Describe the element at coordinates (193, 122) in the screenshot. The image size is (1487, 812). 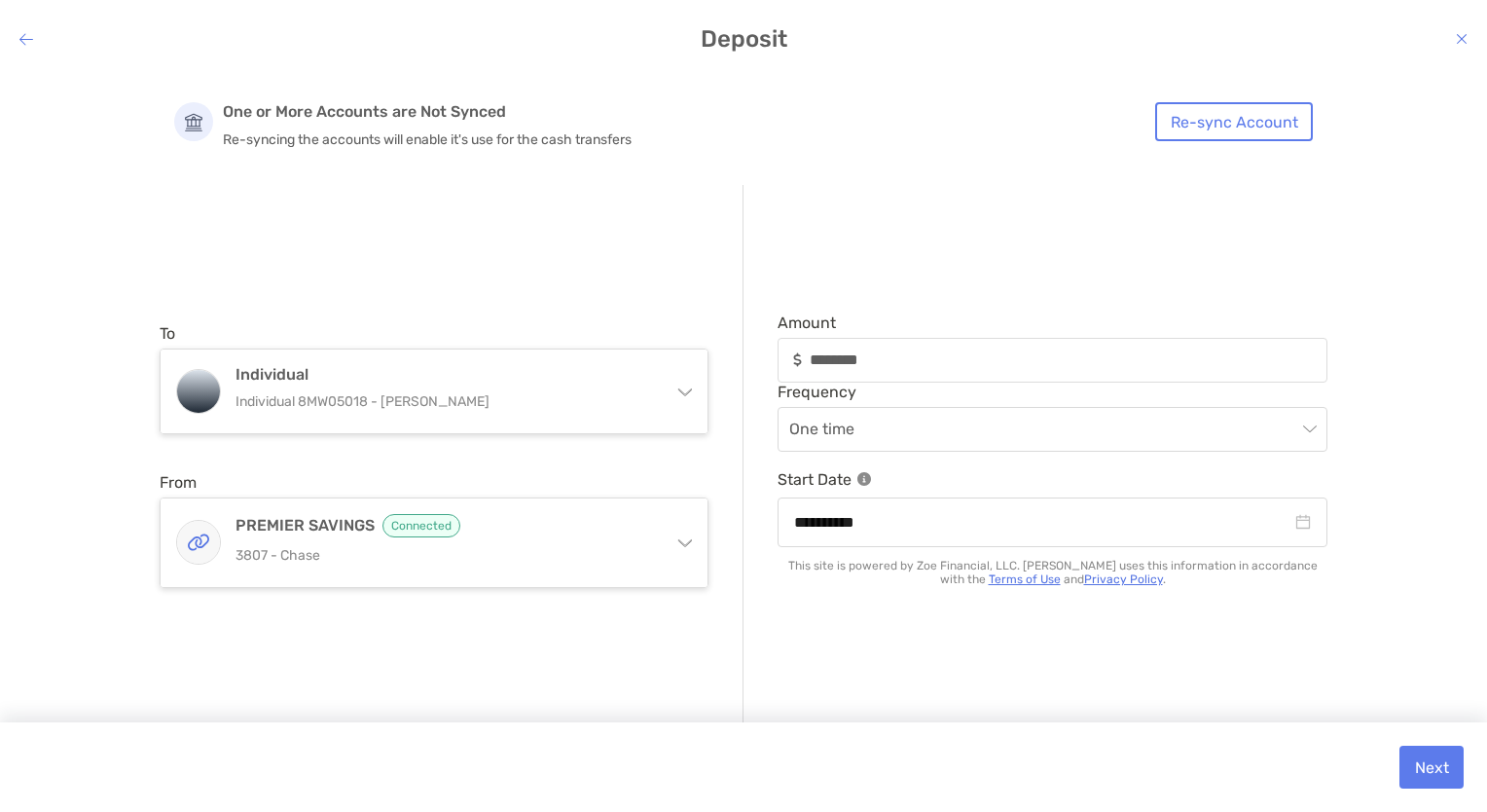
I see `img: Account Icon` at that location.